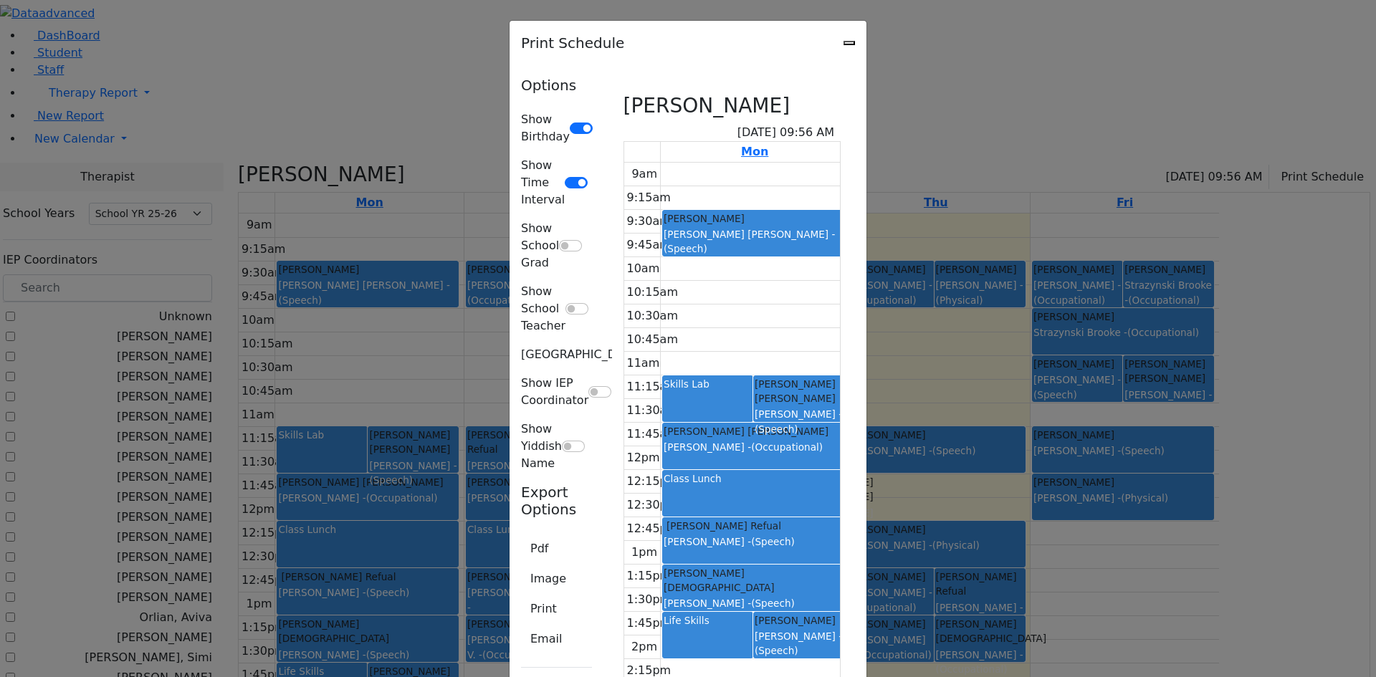 This screenshot has height=677, width=1376. I want to click on div: 12:45pm, so click(653, 529).